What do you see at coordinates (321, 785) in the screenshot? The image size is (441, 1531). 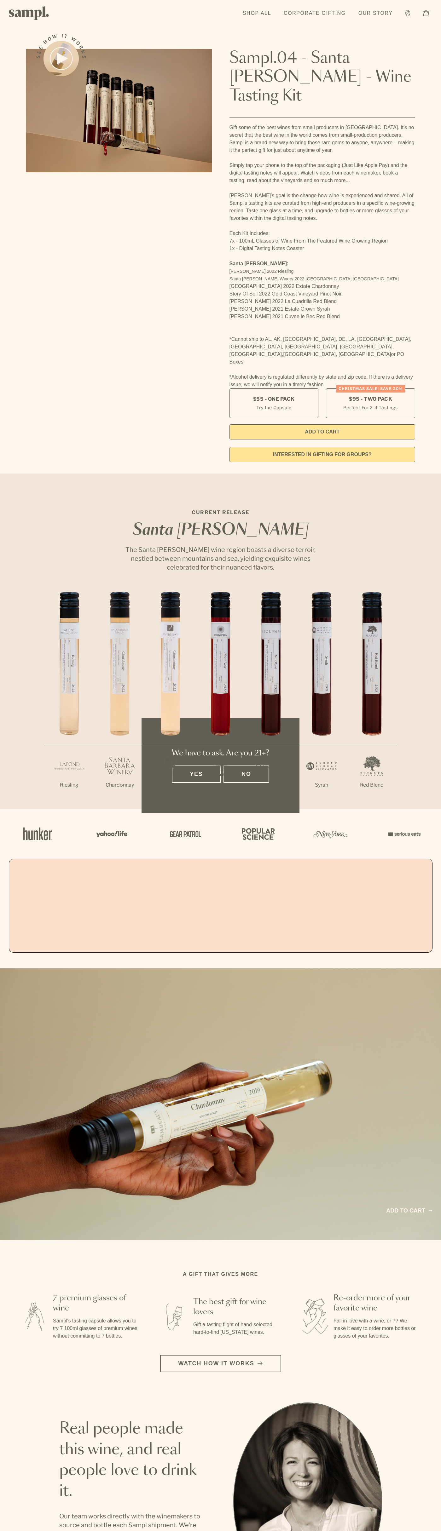 I see `p: Syrah` at bounding box center [321, 785].